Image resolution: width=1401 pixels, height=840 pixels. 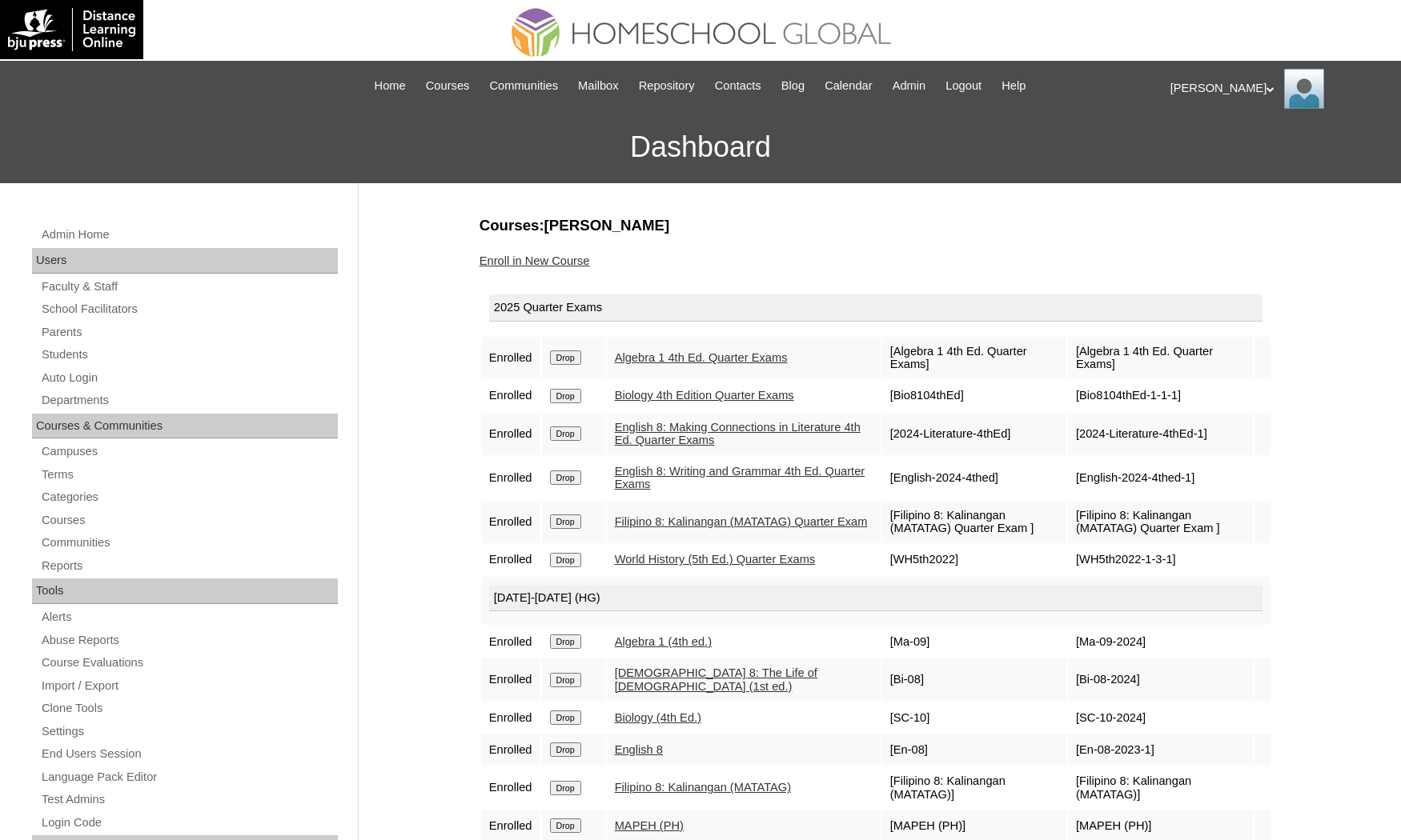 I want to click on td: [Bio8104thEd-1-1-1], so click(x=1160, y=397).